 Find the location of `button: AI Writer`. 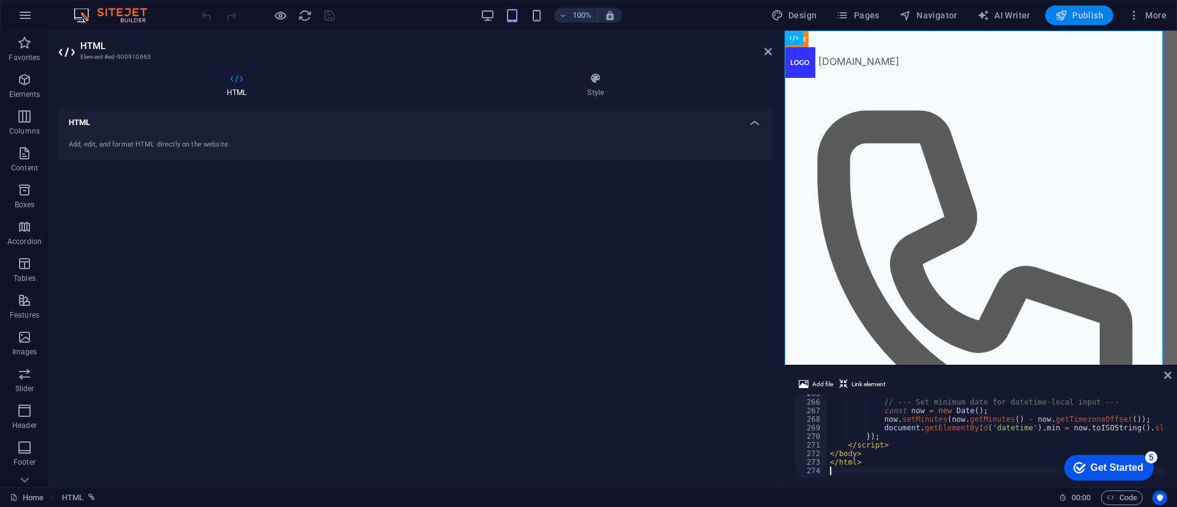

button: AI Writer is located at coordinates (1004, 15).